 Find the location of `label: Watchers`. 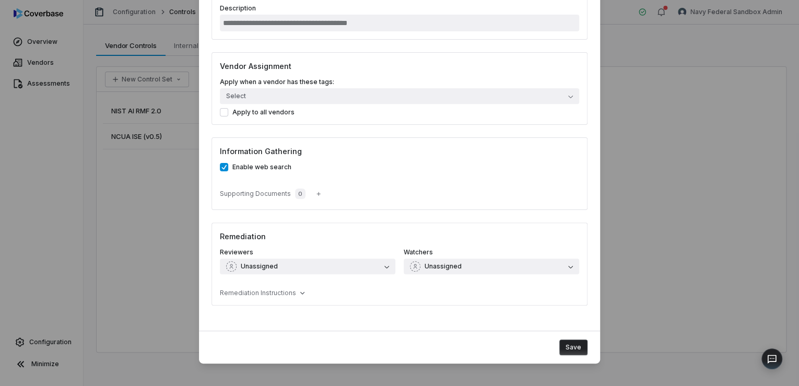

label: Watchers is located at coordinates (492, 261).